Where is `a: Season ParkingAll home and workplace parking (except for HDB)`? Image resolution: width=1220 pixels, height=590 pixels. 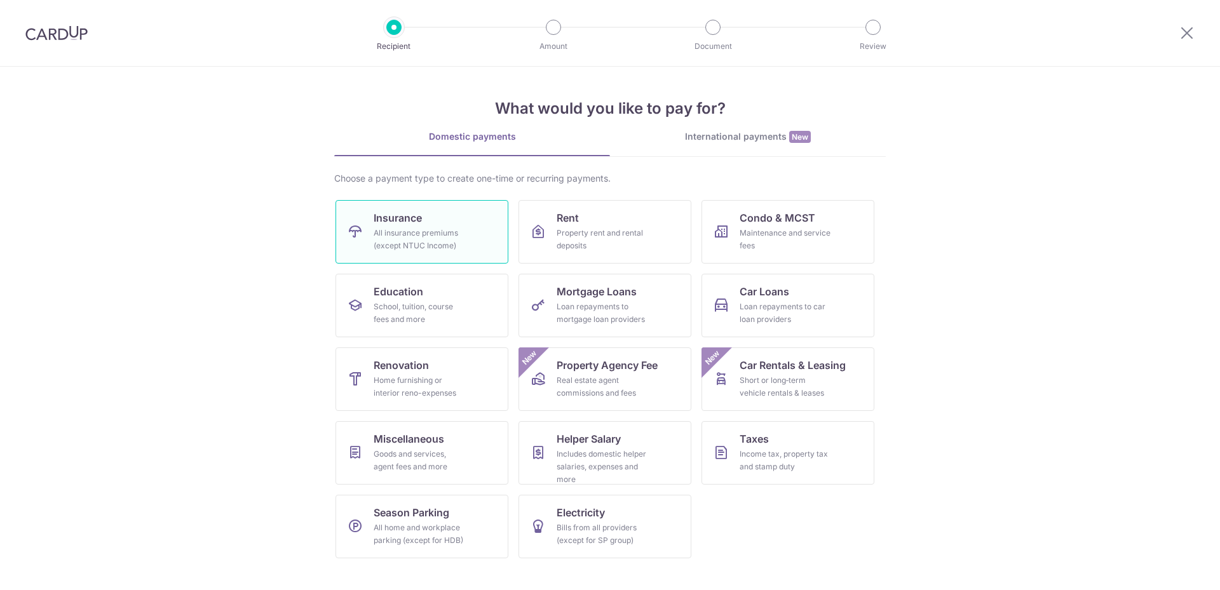
a: Season ParkingAll home and workplace parking (except for HDB) is located at coordinates (422, 527).